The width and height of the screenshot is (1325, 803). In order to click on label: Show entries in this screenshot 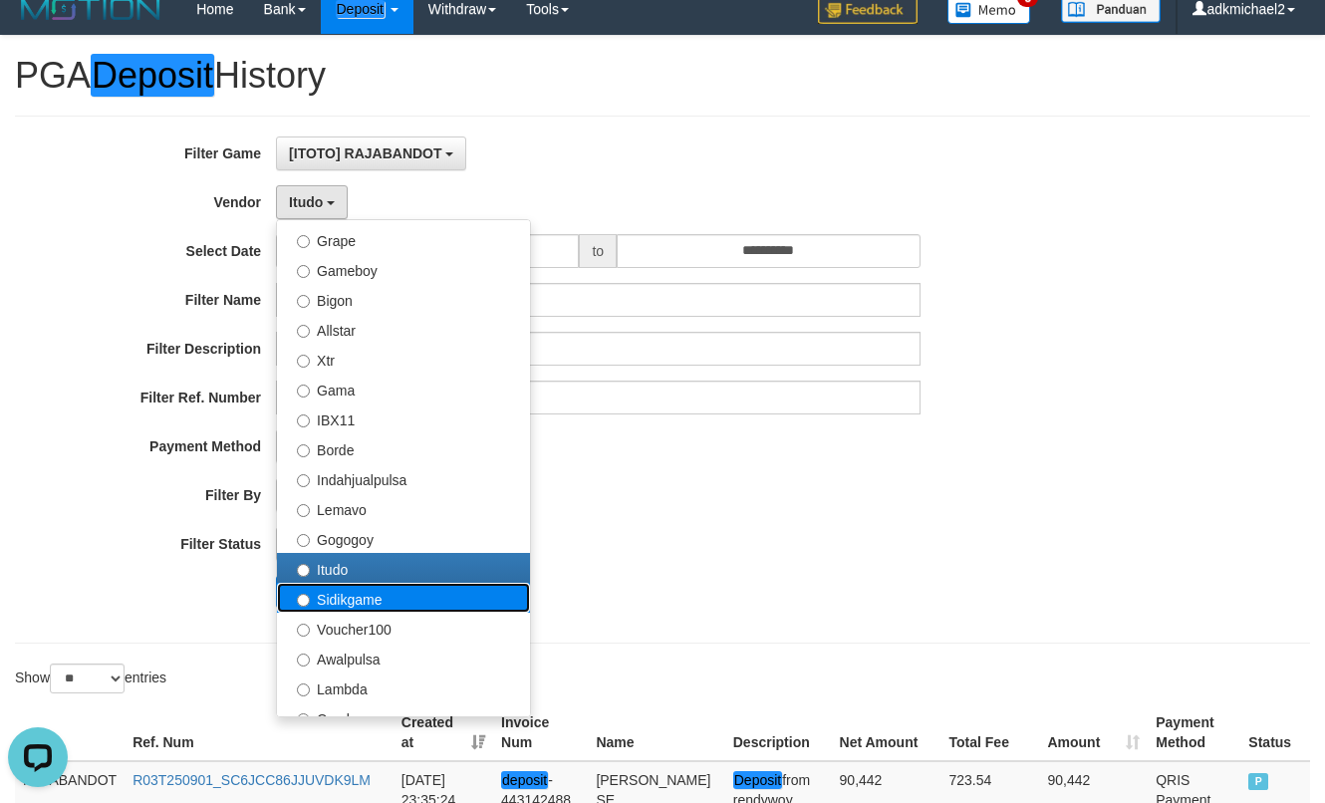, I will do `click(91, 679)`.